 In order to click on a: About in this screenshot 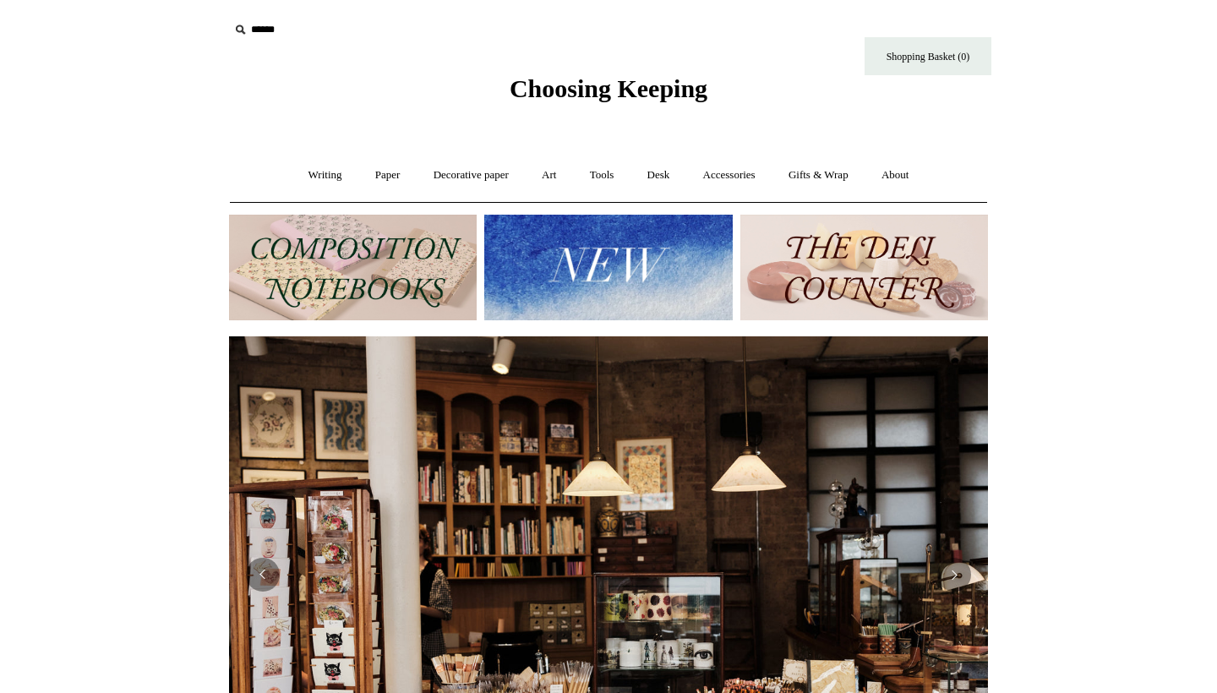, I will do `click(895, 175)`.